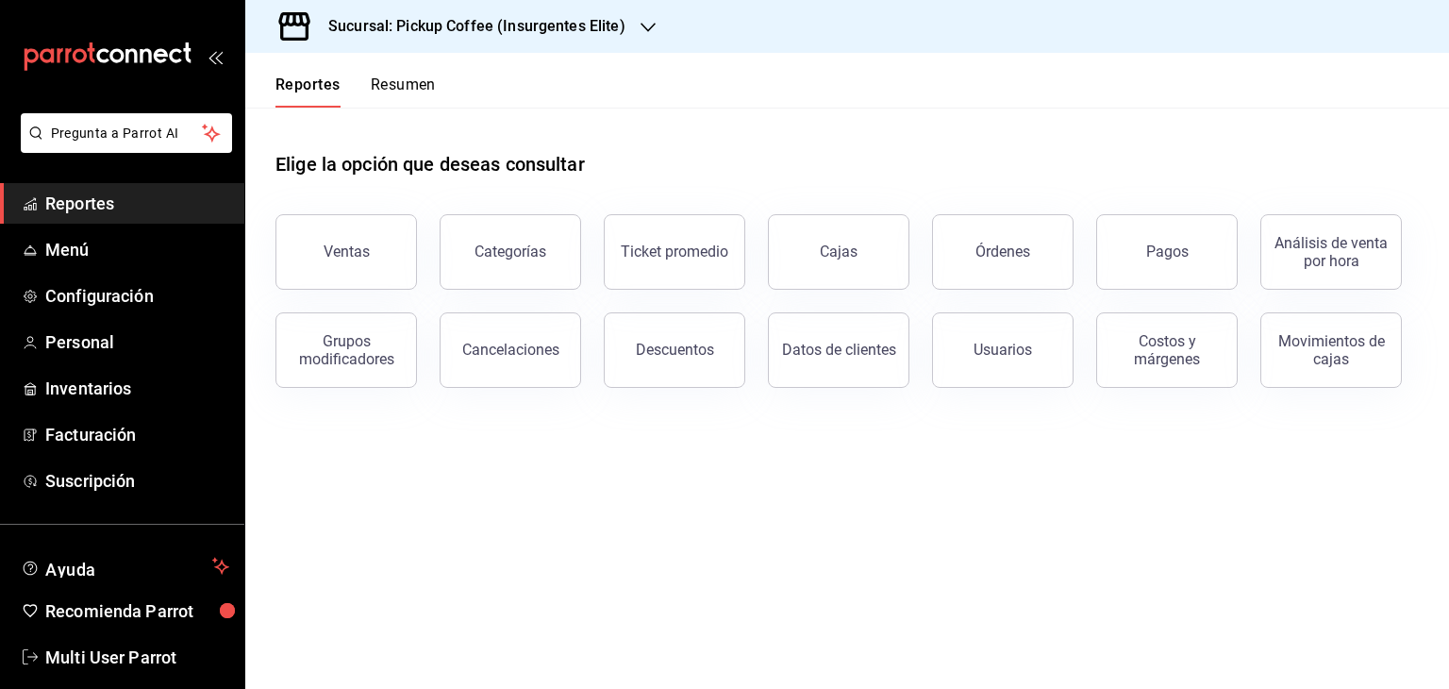  I want to click on button: Costos y márgenes, so click(1167, 350).